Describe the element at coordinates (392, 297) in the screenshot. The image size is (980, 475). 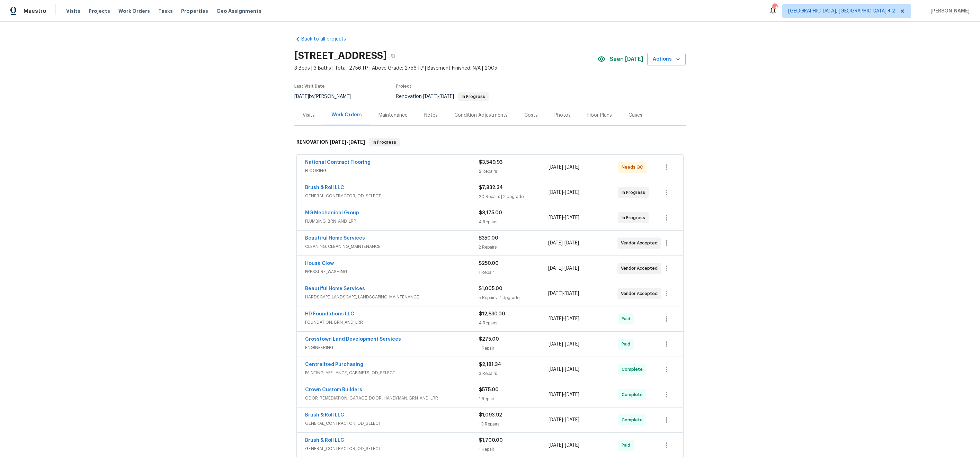
I see `span: HARDSCAPE_LANDSCAPE, LANDSCAPING_MAINTENANCE` at that location.